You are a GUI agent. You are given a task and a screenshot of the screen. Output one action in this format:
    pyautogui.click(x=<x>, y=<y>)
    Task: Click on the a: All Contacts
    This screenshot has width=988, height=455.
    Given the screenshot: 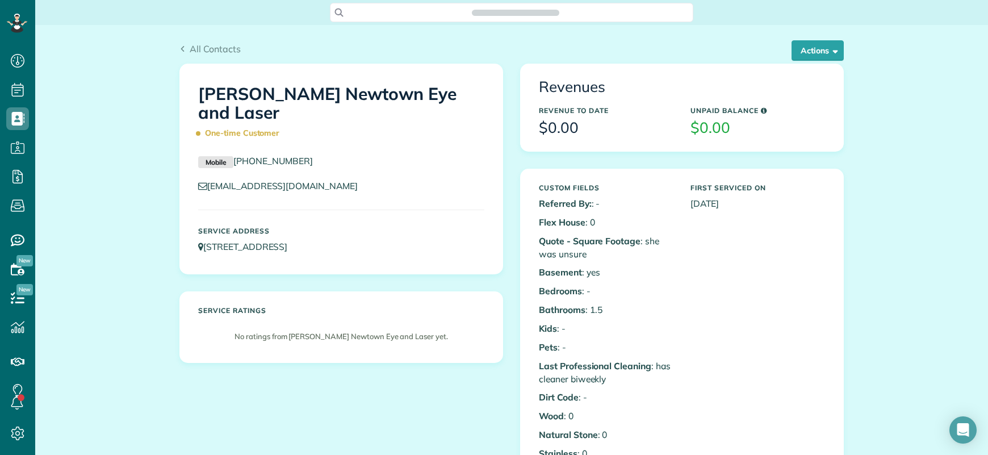 What is the action you would take?
    pyautogui.click(x=210, y=49)
    